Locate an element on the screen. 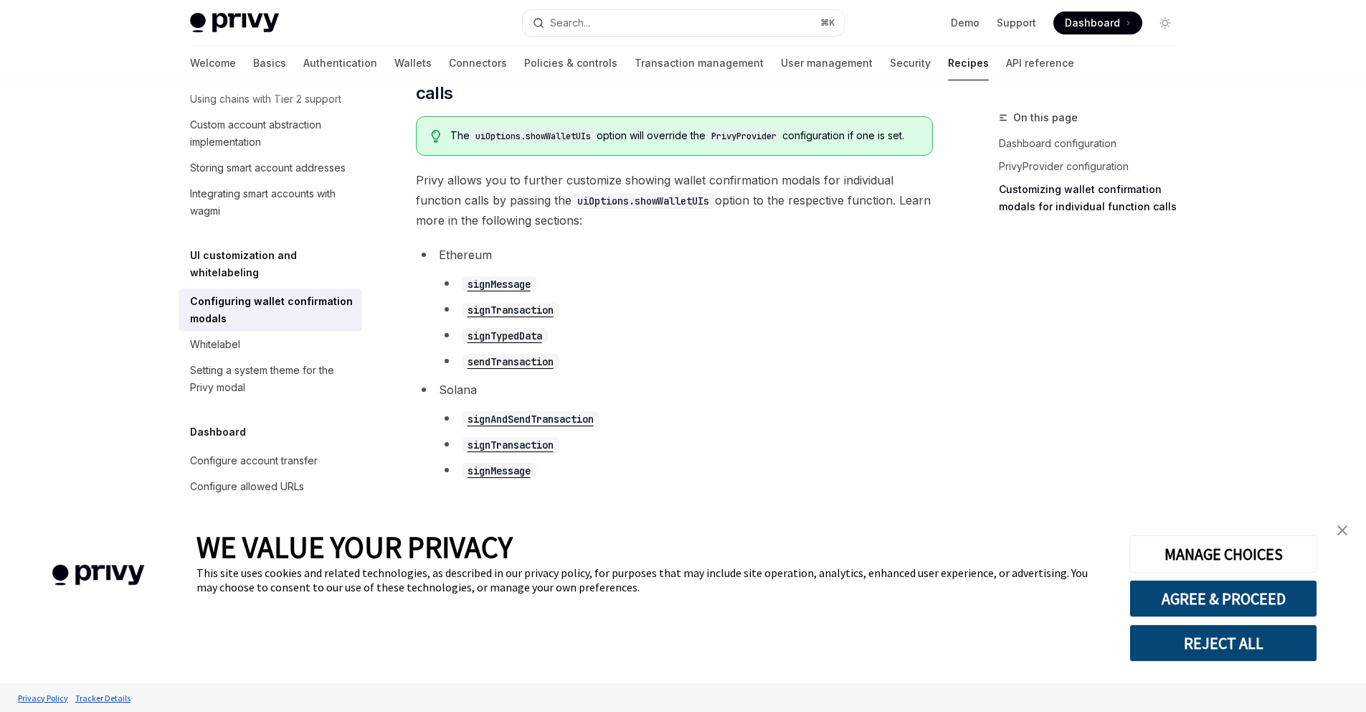  a: sendTransaction is located at coordinates (511, 361).